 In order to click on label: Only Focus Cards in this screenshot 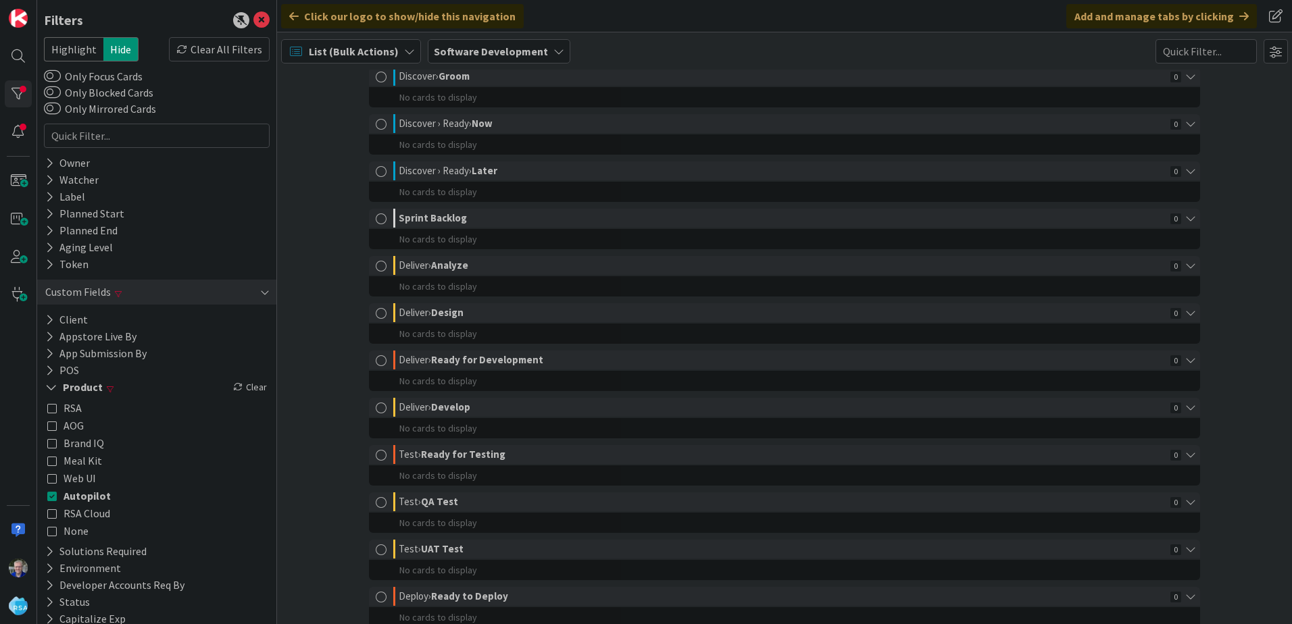, I will do `click(93, 76)`.